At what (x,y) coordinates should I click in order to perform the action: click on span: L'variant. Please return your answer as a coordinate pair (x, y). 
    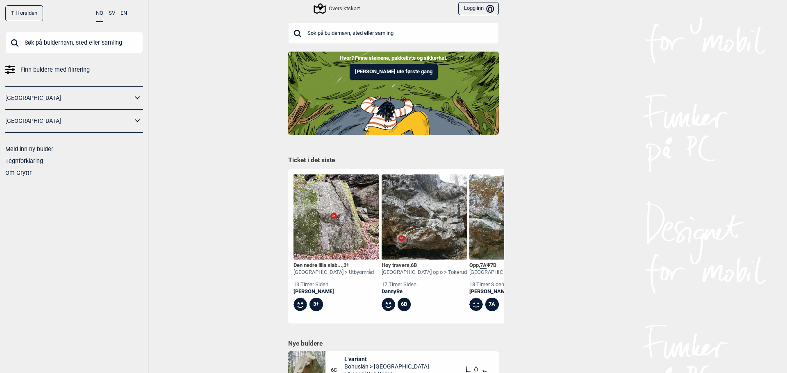
    Looking at the image, I should click on (386, 359).